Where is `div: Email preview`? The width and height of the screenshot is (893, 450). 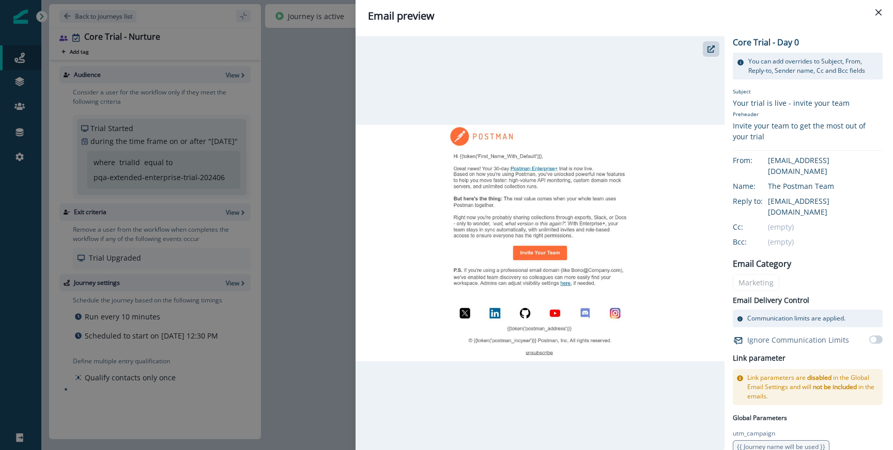 div: Email preview is located at coordinates (624, 16).